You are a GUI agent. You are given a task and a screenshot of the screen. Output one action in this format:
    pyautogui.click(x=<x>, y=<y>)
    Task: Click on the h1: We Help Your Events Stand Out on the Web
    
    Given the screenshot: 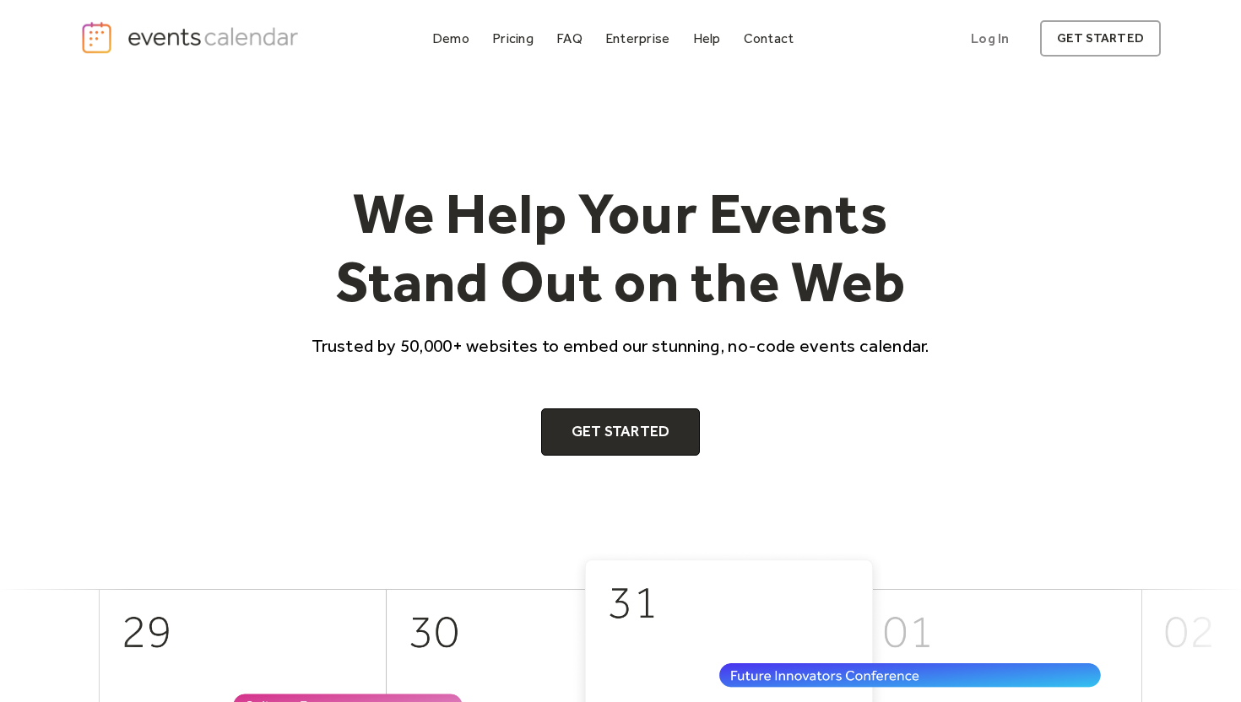 What is the action you would take?
    pyautogui.click(x=621, y=247)
    